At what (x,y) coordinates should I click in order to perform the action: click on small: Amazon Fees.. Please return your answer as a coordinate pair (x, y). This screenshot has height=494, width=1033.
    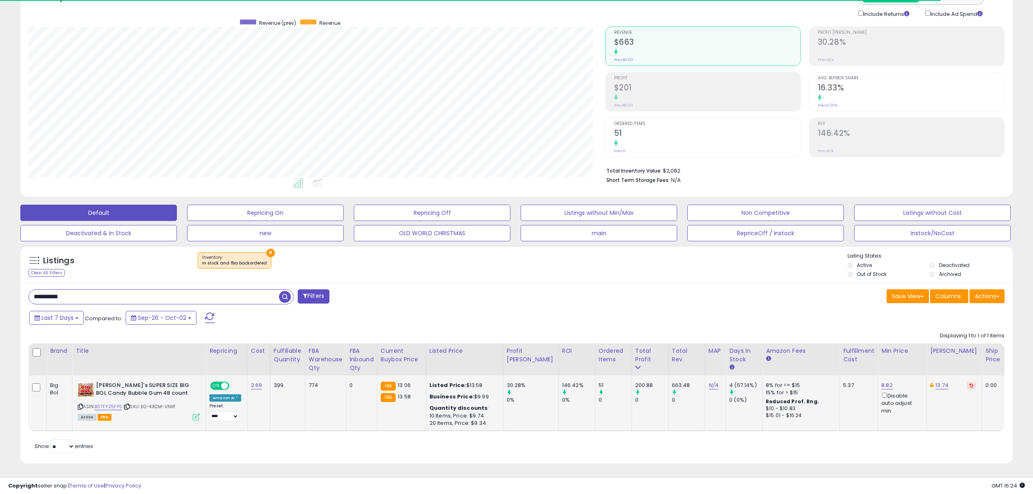
    Looking at the image, I should click on (769, 359).